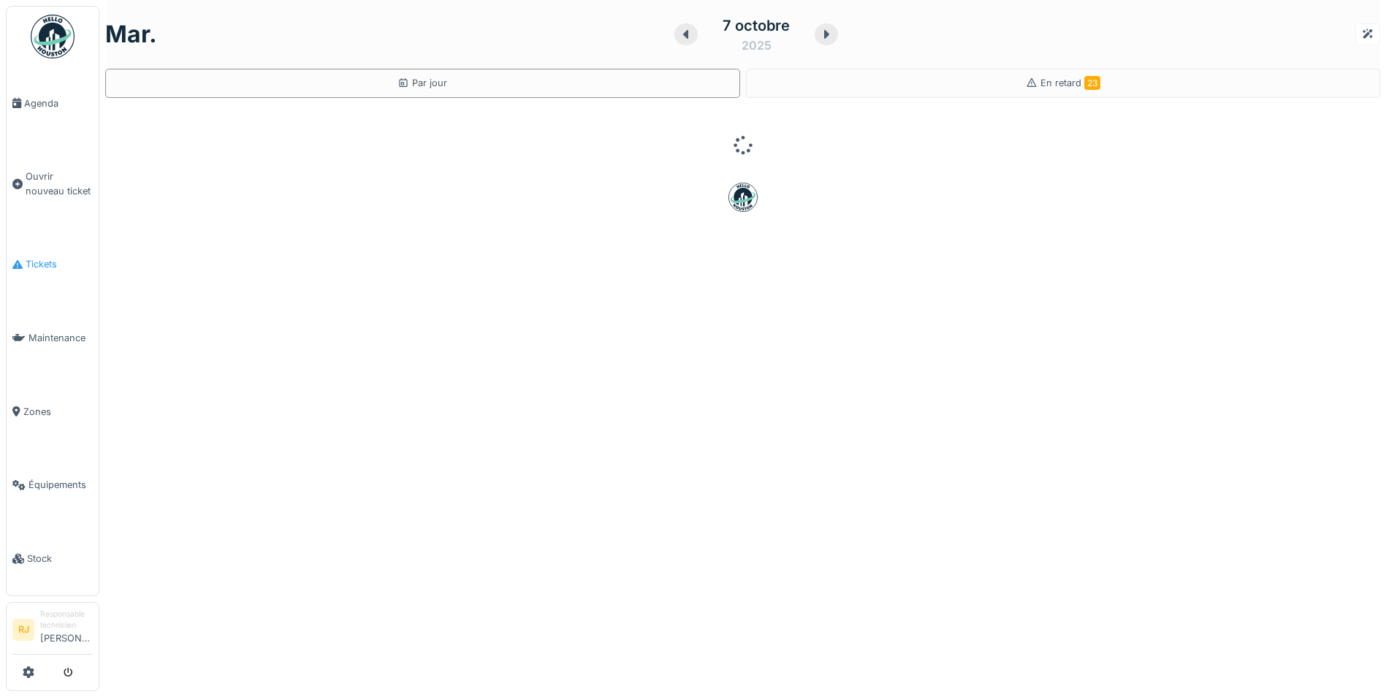 The width and height of the screenshot is (1386, 697). What do you see at coordinates (743, 197) in the screenshot?
I see `img: badge-BVDL4wpA.svg` at bounding box center [743, 197].